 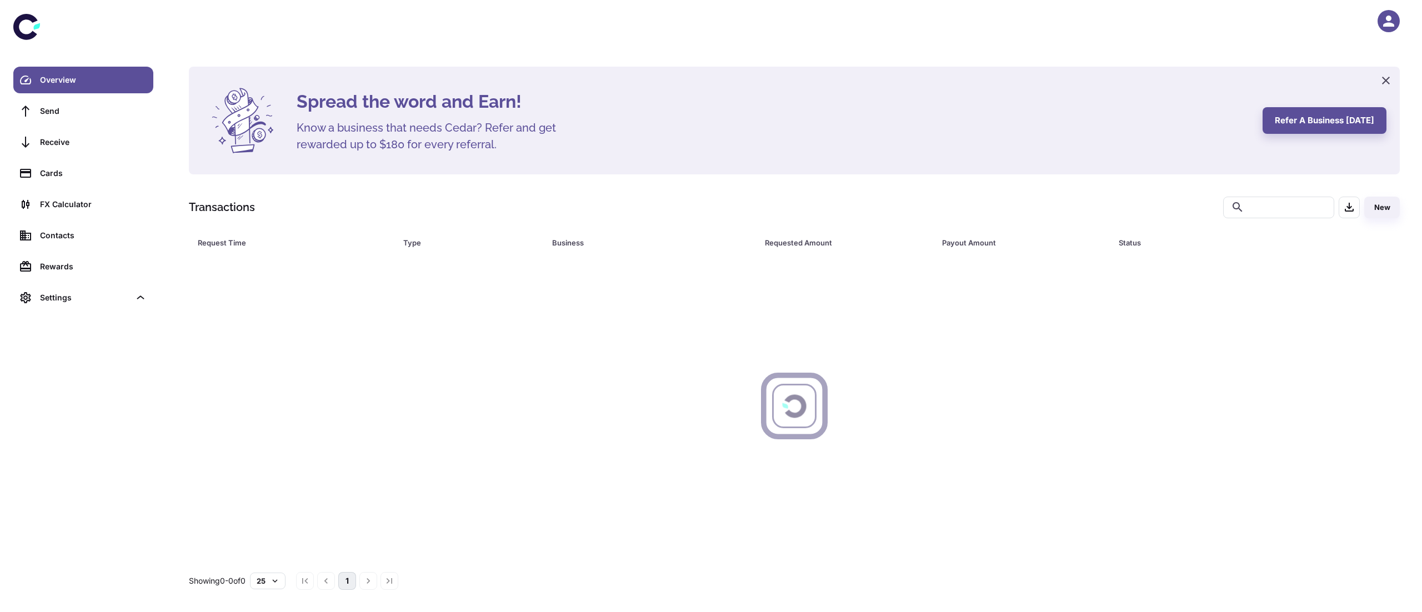 I want to click on div: Overview, so click(x=93, y=80).